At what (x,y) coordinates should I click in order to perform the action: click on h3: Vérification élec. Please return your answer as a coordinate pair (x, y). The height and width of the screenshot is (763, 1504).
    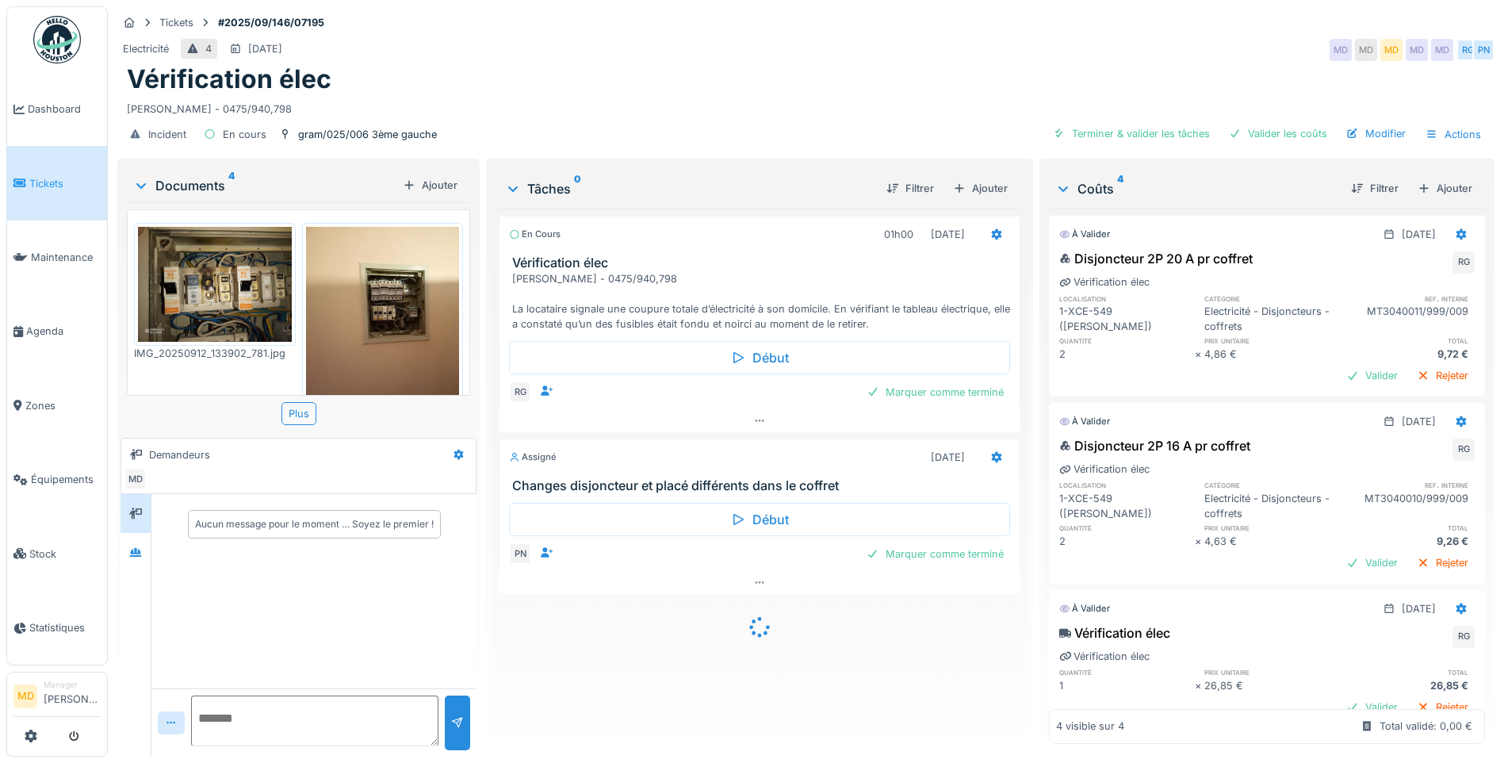
    Looking at the image, I should click on (763, 262).